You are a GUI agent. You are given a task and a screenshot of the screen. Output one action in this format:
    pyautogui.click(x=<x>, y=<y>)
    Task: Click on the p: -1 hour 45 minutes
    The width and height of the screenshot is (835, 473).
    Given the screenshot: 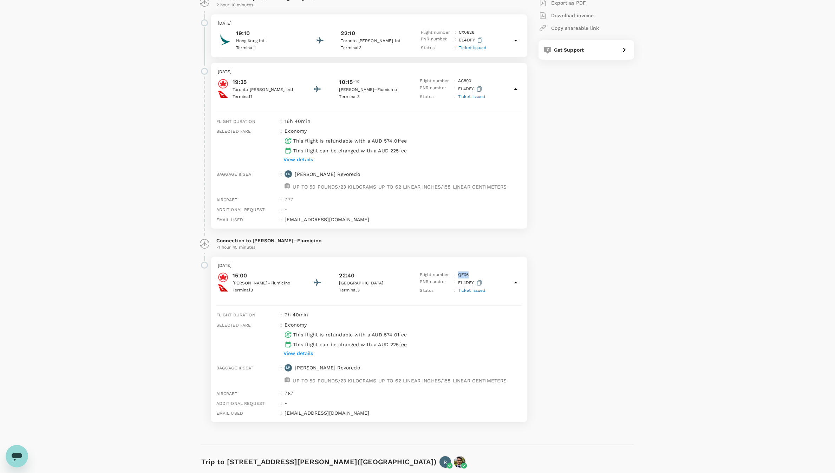 What is the action you would take?
    pyautogui.click(x=369, y=248)
    